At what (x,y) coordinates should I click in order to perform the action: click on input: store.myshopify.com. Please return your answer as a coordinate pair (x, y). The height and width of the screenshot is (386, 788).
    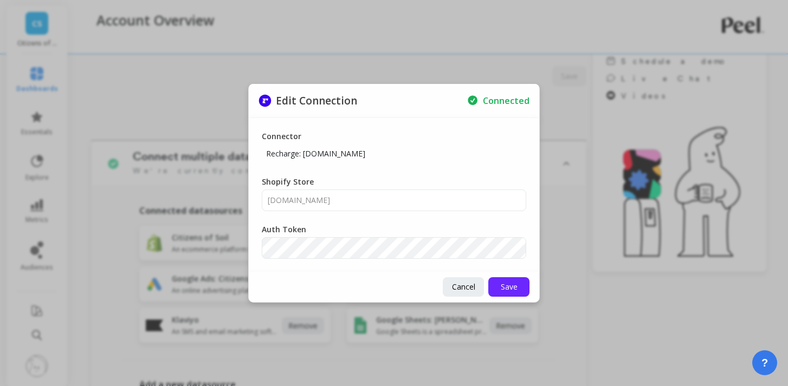
    Looking at the image, I should click on (394, 200).